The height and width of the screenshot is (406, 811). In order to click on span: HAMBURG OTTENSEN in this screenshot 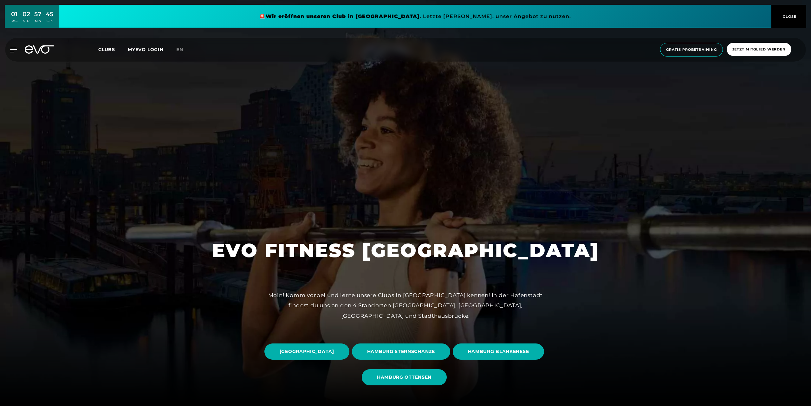, I will do `click(404, 377)`.